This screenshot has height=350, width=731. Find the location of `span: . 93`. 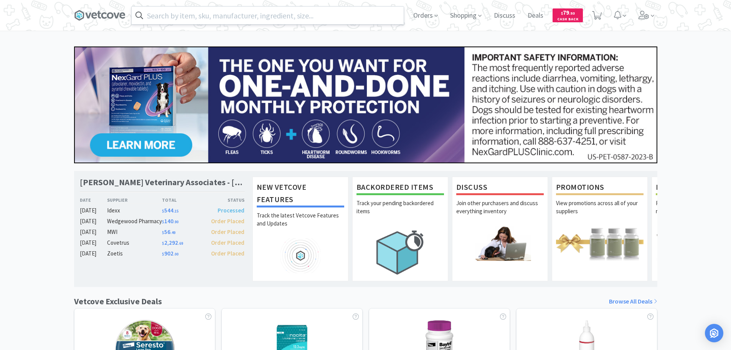

span: . 93 is located at coordinates (572, 13).